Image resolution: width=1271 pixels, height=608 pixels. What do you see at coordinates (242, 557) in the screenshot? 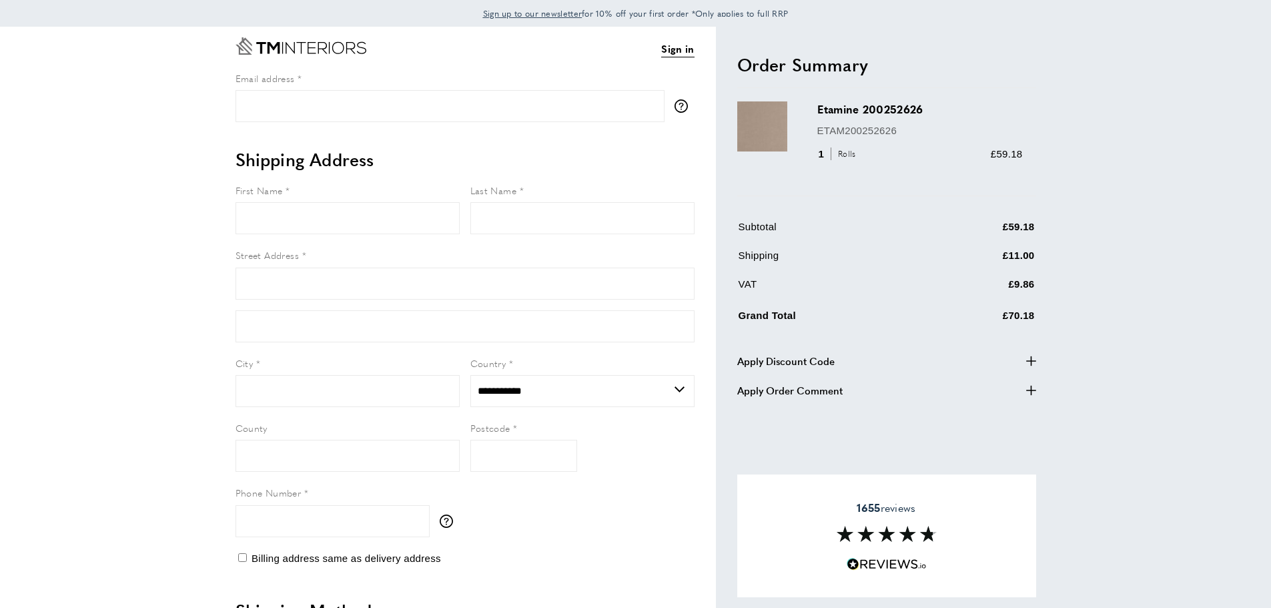
I see `input: Billing address same as delivery address` at bounding box center [242, 557].